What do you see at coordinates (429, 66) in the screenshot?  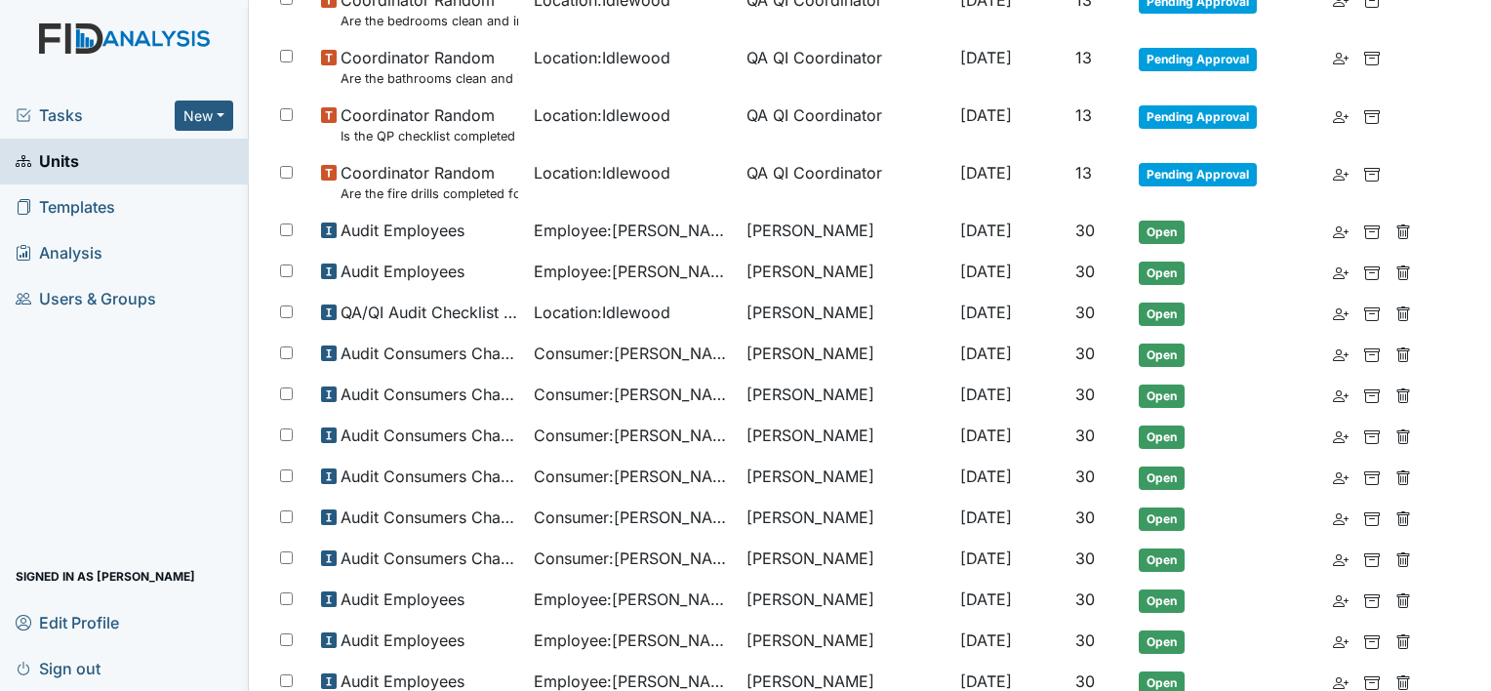 I see `span: Coordinator Random Are the bathrooms clean and in good repair?` at bounding box center [429, 66].